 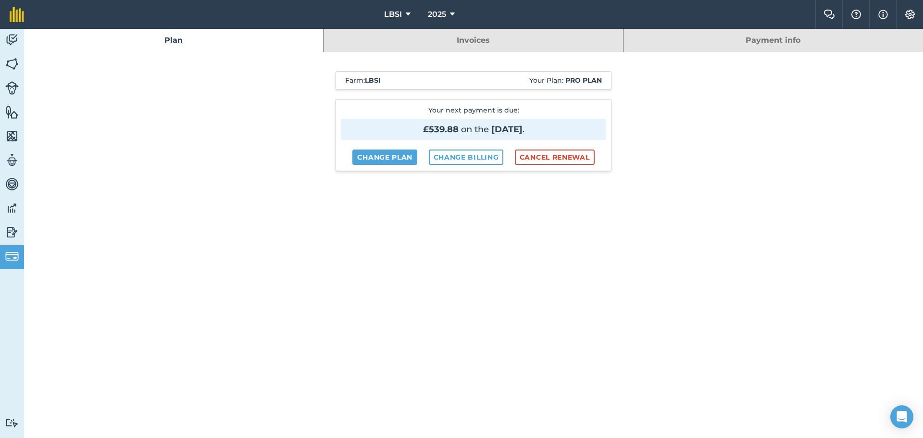 What do you see at coordinates (584, 80) in the screenshot?
I see `strong: Pro plan` at bounding box center [584, 80].